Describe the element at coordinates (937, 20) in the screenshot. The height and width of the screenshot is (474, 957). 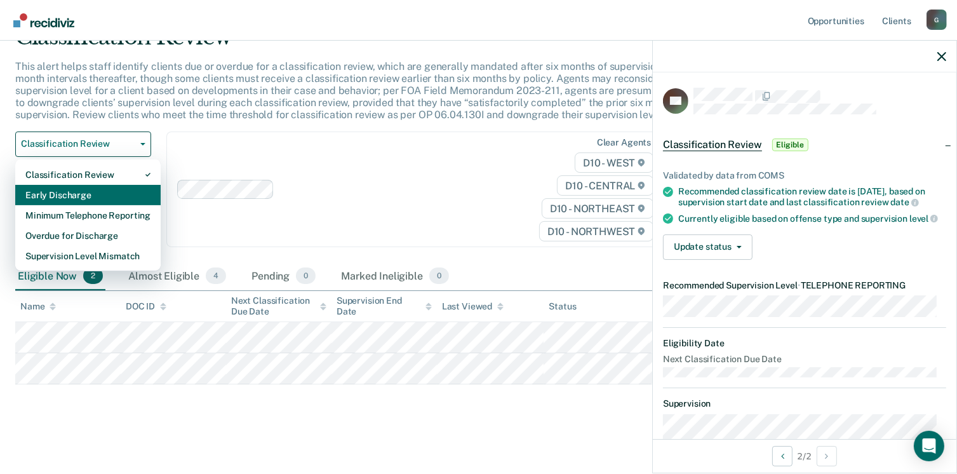
I see `button: Profile dropdown button` at that location.